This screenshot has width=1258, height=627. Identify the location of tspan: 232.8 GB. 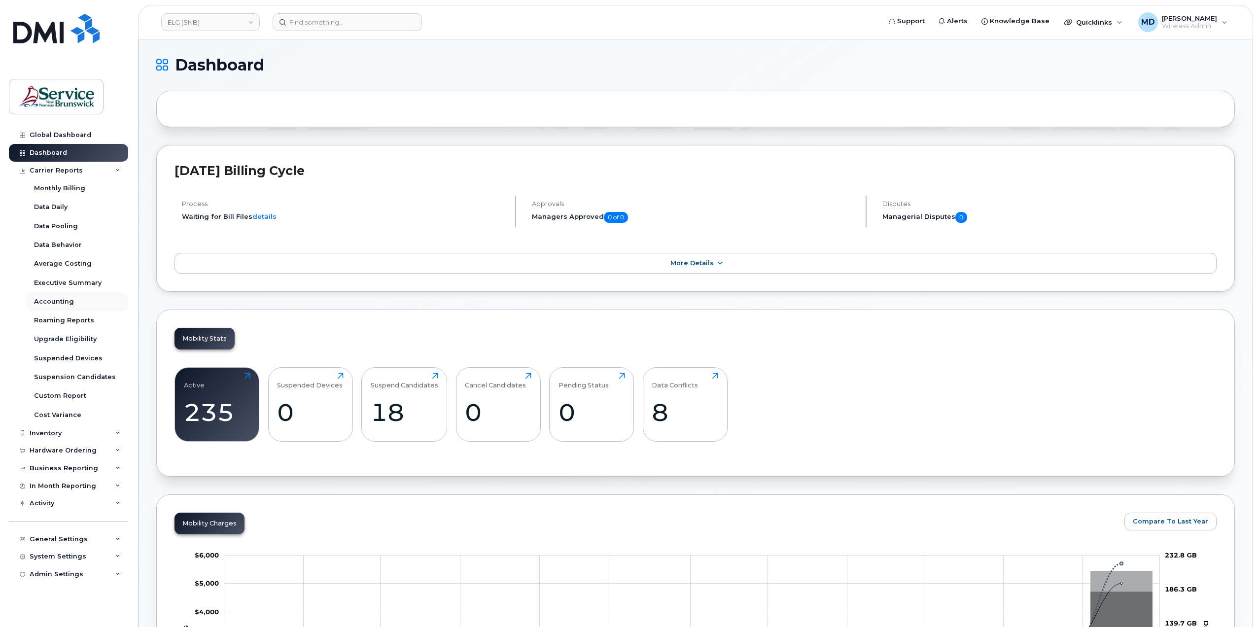
(1181, 555).